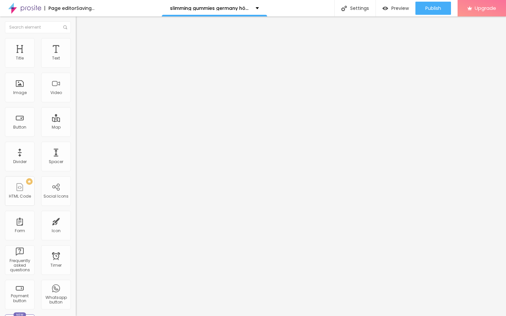 The image size is (506, 316). What do you see at coordinates (19, 299) in the screenshot?
I see `div: Payment button` at bounding box center [19, 299].